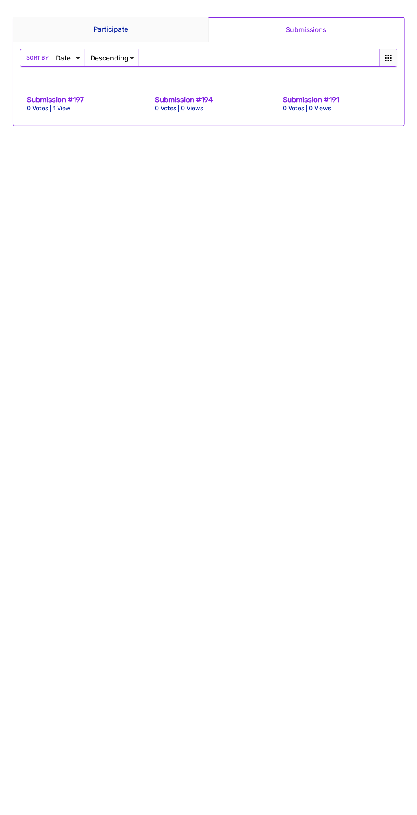 The image size is (417, 815). I want to click on span: Sort by, so click(37, 57).